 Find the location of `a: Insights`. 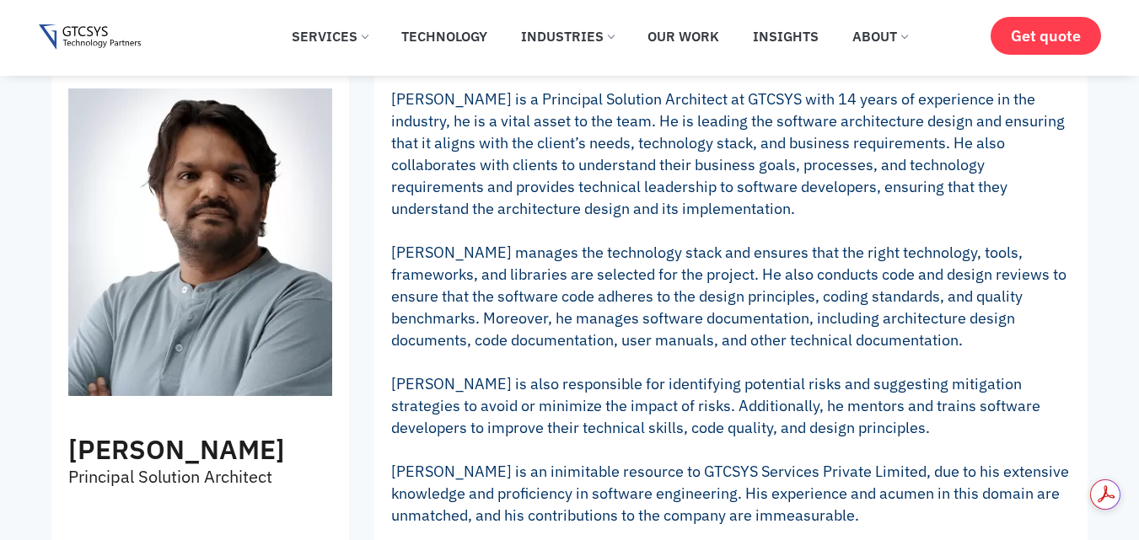

a: Insights is located at coordinates (786, 36).